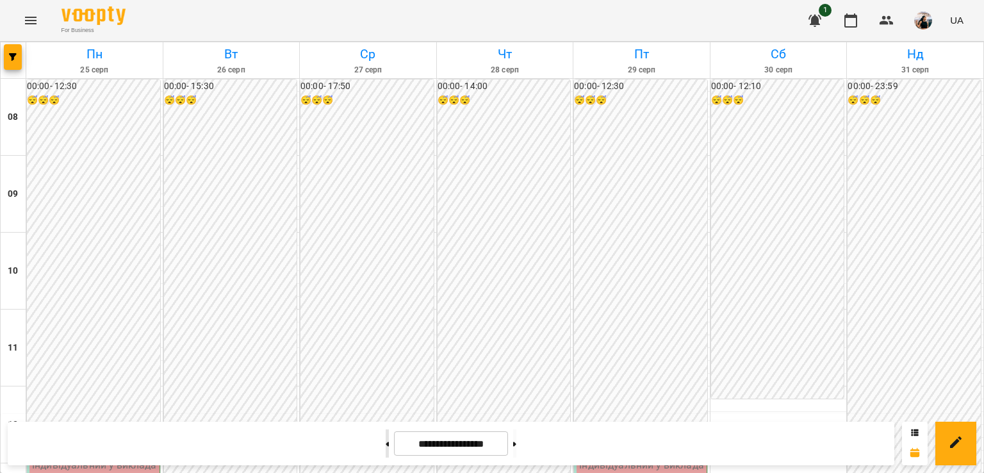 This screenshot has height=473, width=984. I want to click on span: UA, so click(956, 20).